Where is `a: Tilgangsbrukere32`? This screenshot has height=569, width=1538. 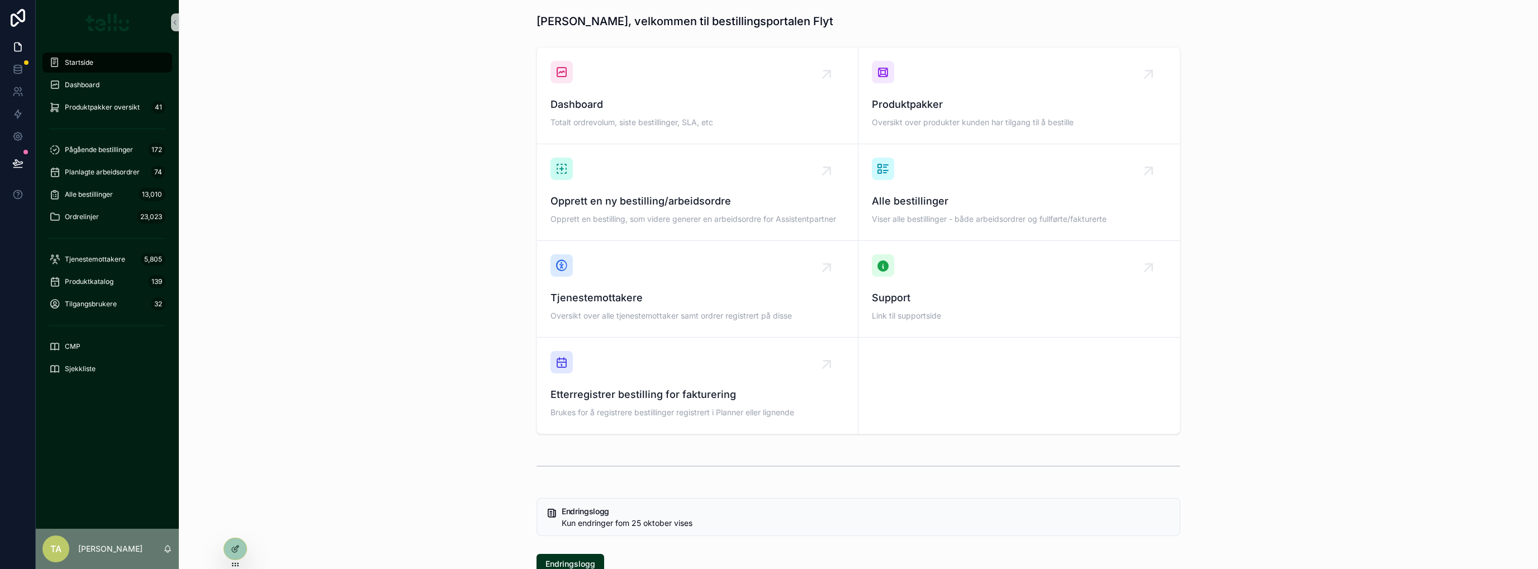
a: Tilgangsbrukere32 is located at coordinates (107, 304).